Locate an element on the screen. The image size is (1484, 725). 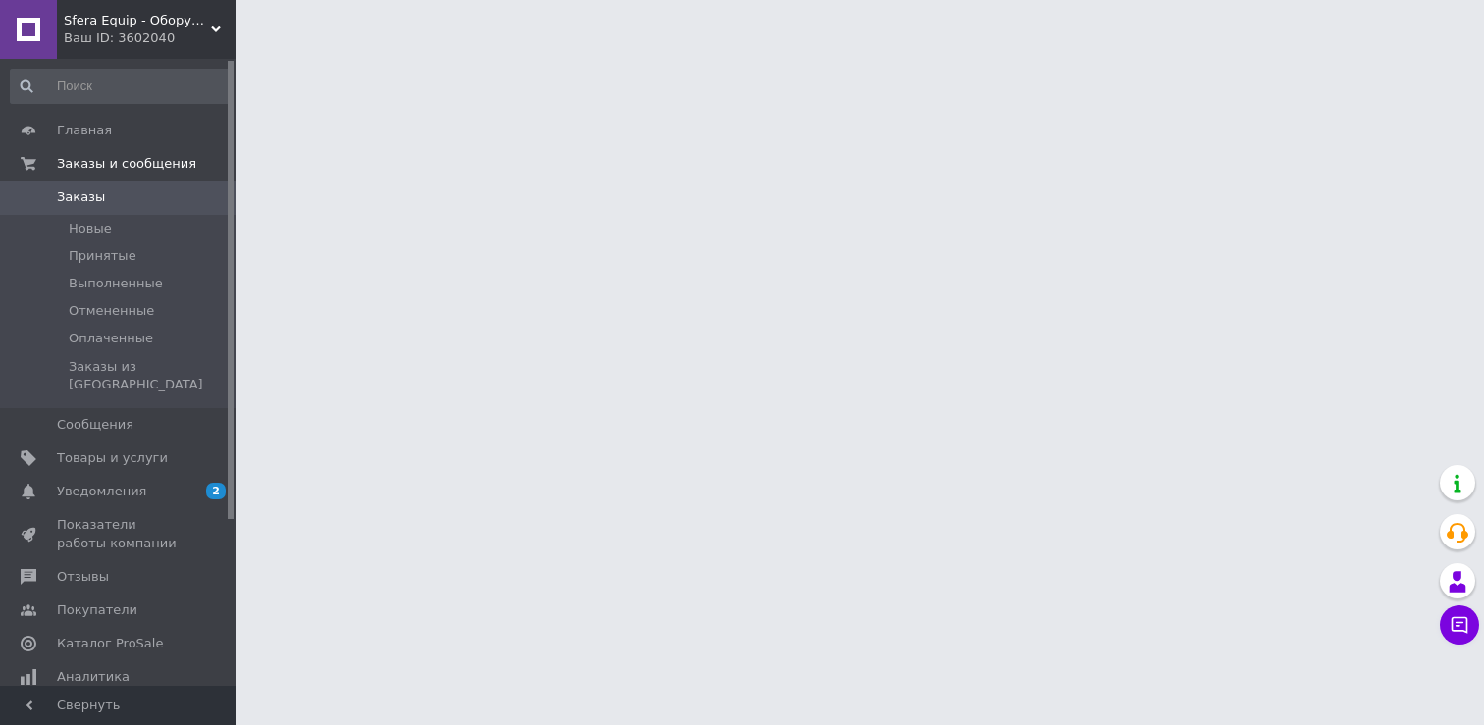
button: Чат с покупателем is located at coordinates (1459, 625).